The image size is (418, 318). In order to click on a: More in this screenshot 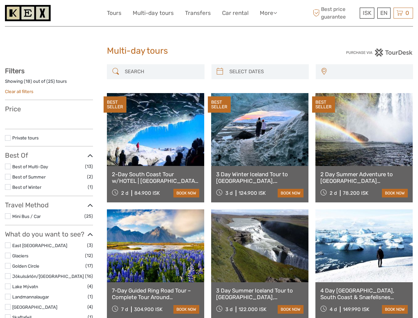, I will do `click(269, 13)`.